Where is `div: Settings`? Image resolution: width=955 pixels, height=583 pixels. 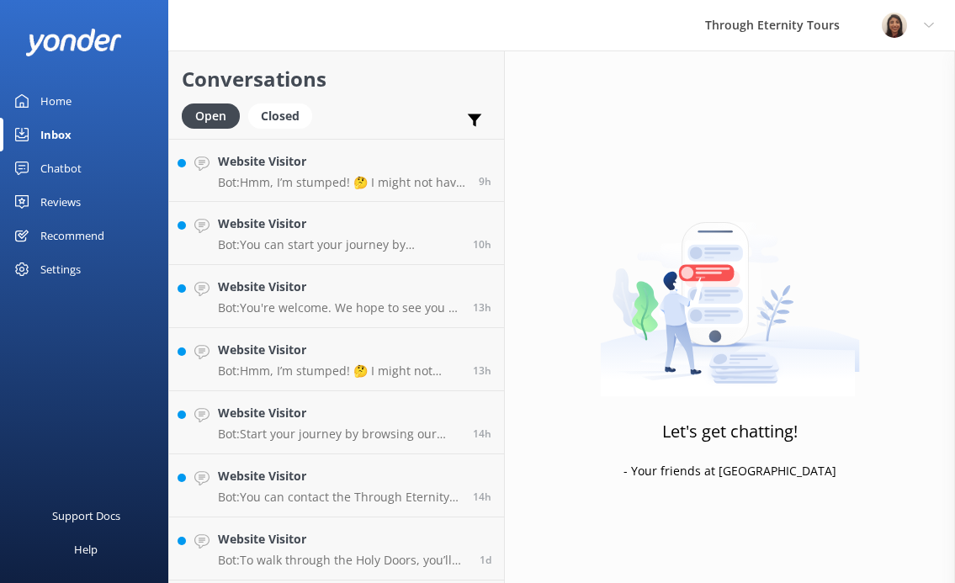 div: Settings is located at coordinates (61, 269).